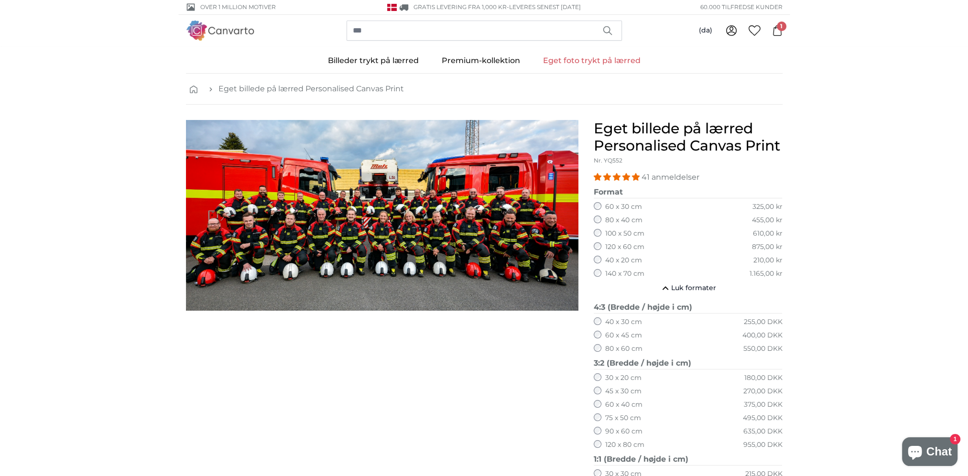 The image size is (968, 476). Describe the element at coordinates (623, 261) in the screenshot. I see `label: 40 x 20 cm` at that location.